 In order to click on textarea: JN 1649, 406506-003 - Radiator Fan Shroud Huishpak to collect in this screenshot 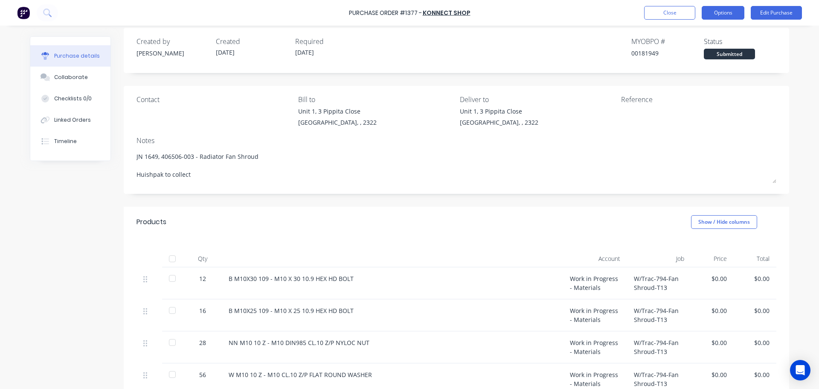, I will do `click(457, 165)`.